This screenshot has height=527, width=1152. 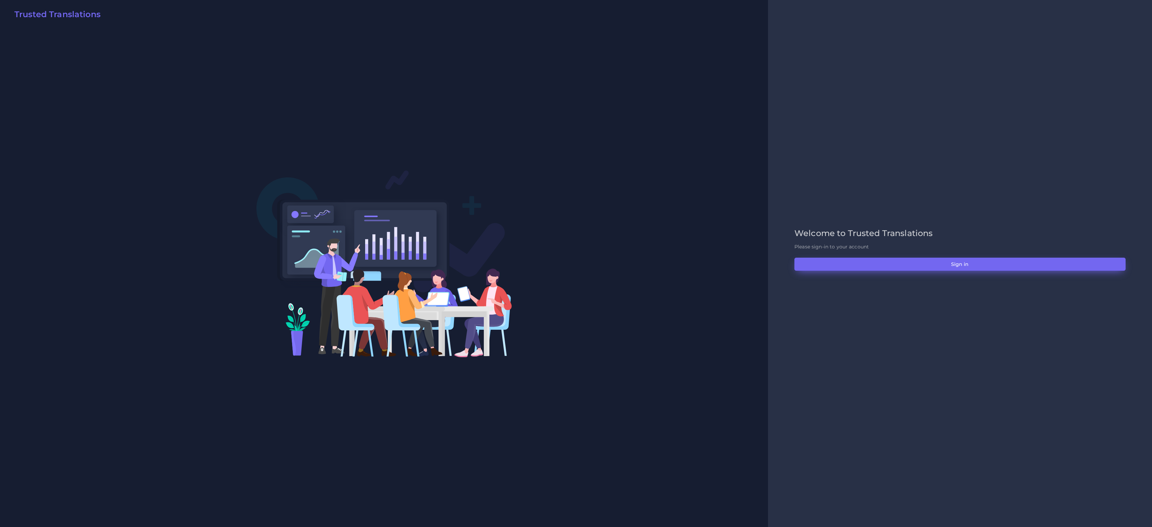 I want to click on a: Trusted Translations, so click(x=55, y=16).